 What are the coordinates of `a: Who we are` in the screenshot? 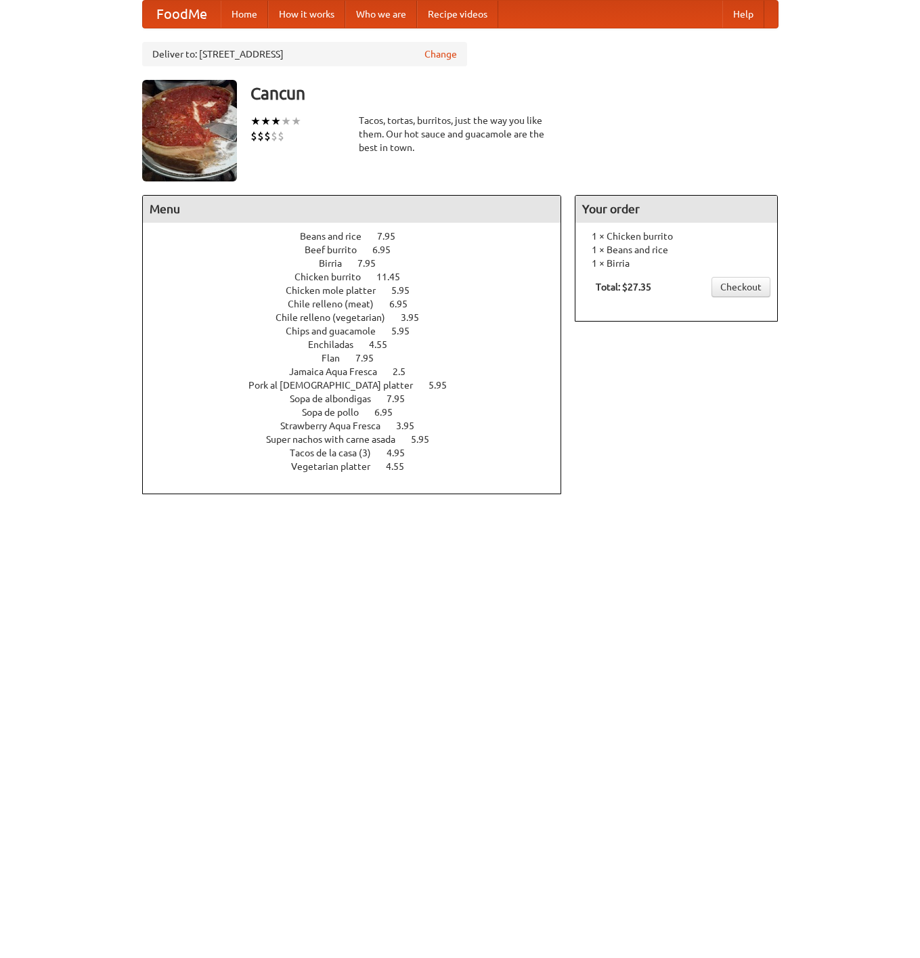 It's located at (381, 14).